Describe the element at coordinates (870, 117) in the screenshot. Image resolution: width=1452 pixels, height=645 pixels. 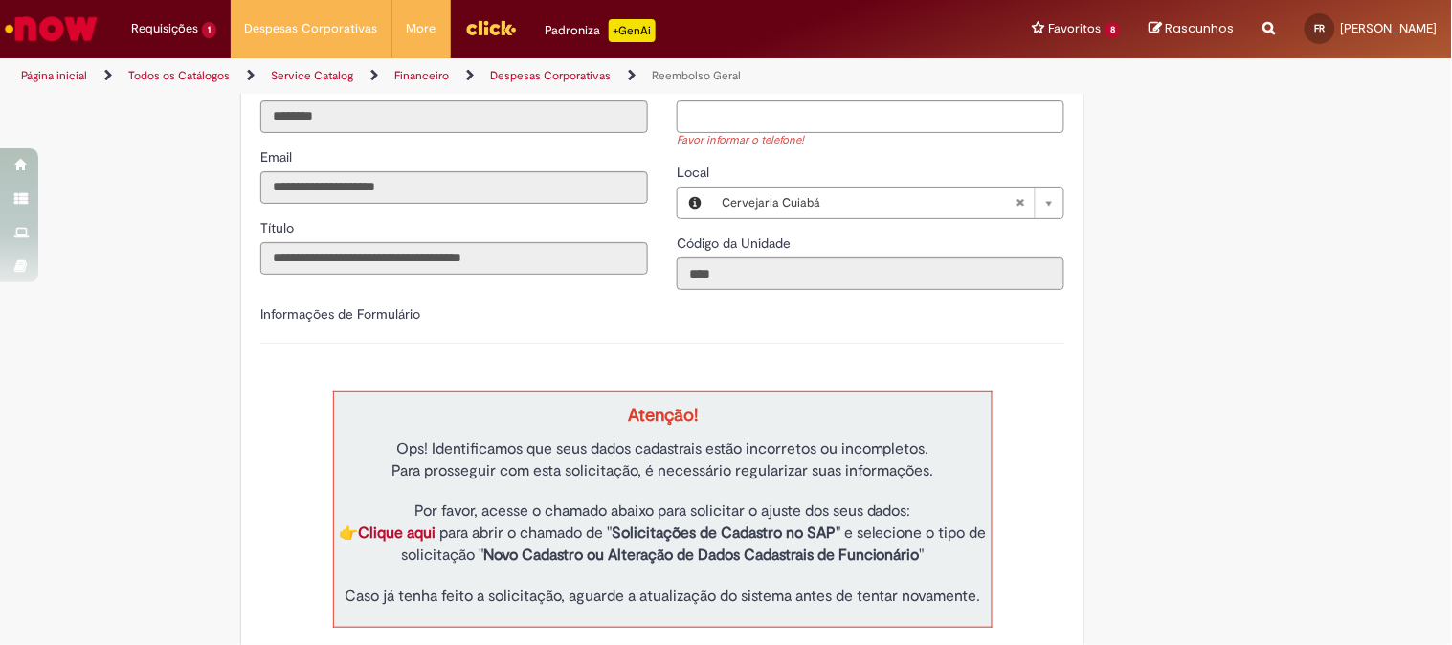
I see `input: Telefone de Contato` at that location.